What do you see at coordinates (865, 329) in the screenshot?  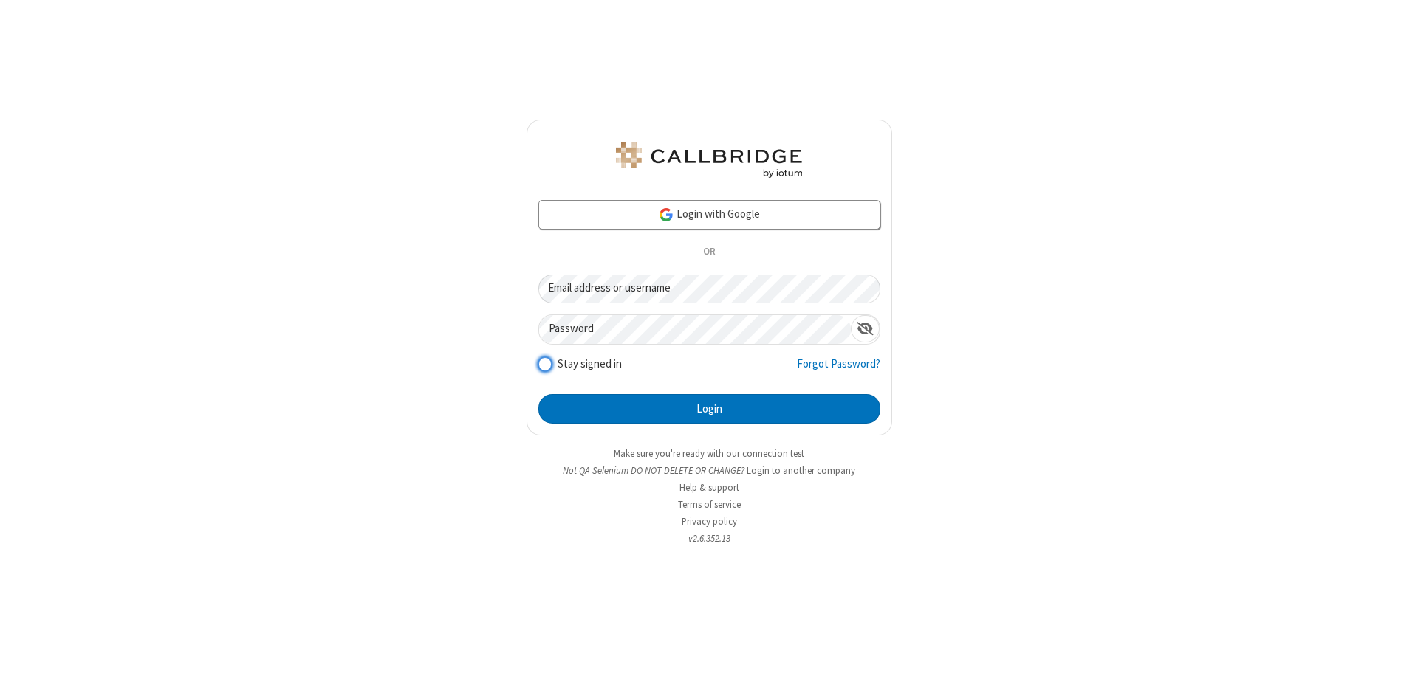 I see `div: Show password` at bounding box center [865, 329].